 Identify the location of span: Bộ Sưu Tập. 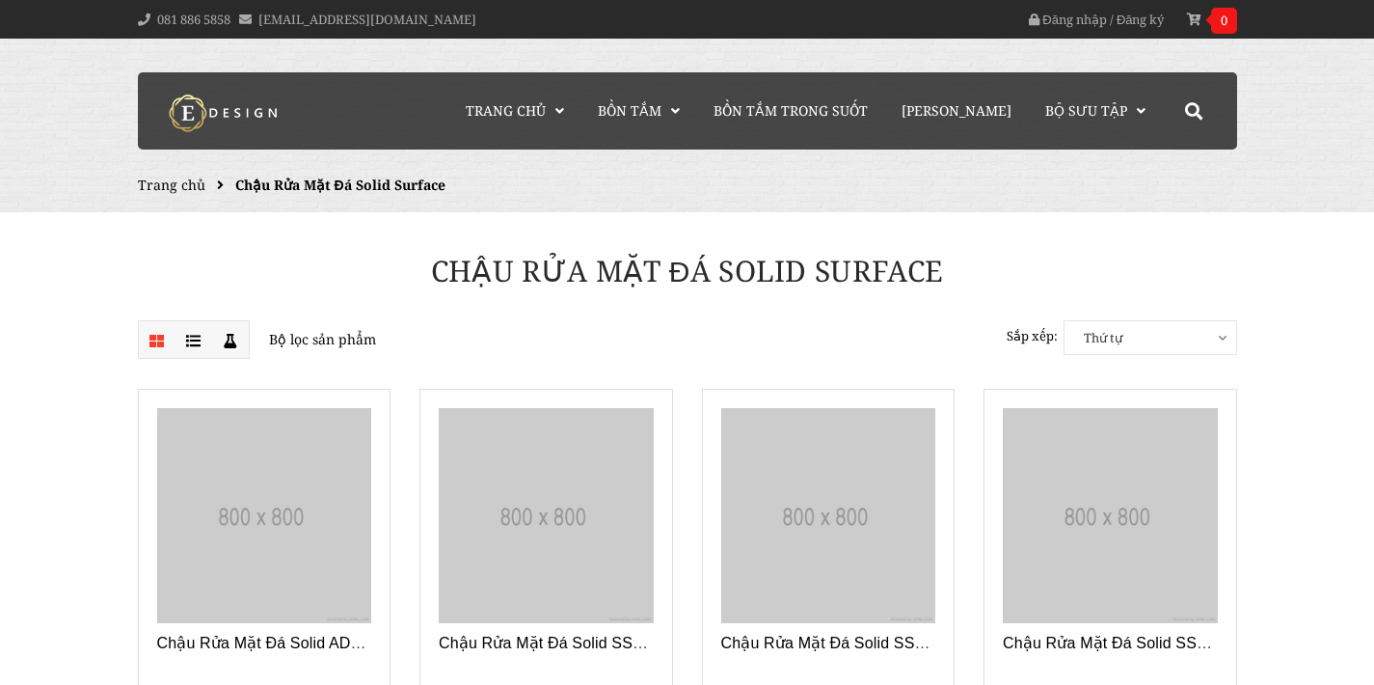
(1086, 110).